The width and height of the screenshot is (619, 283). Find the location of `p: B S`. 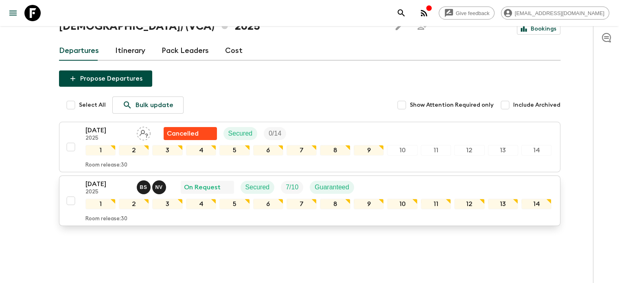

p: B S is located at coordinates (144, 187).